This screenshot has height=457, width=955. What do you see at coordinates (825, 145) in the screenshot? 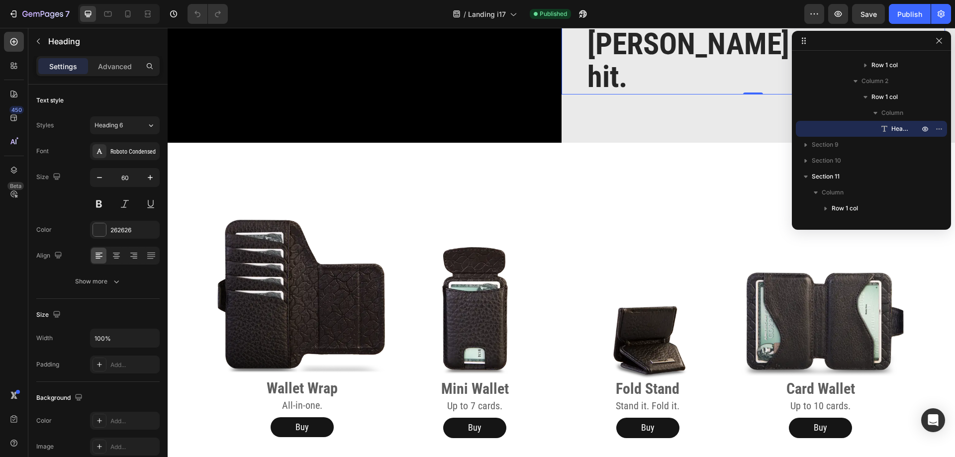
I see `span: Section 9` at bounding box center [825, 145].